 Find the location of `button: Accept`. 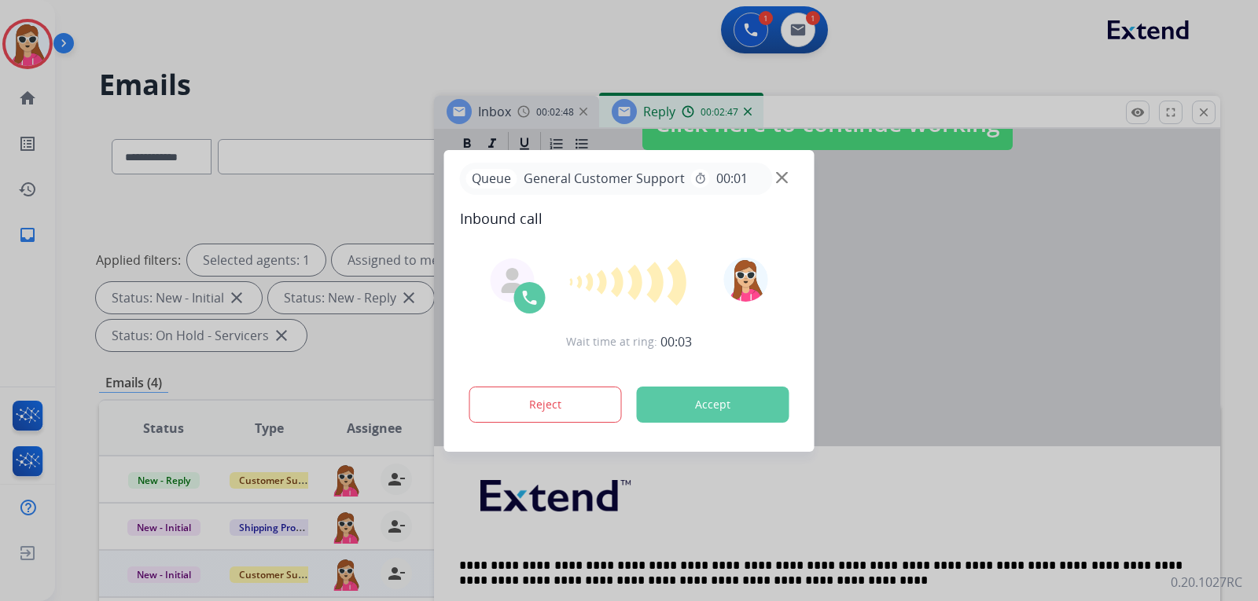

button: Accept is located at coordinates (713, 405).